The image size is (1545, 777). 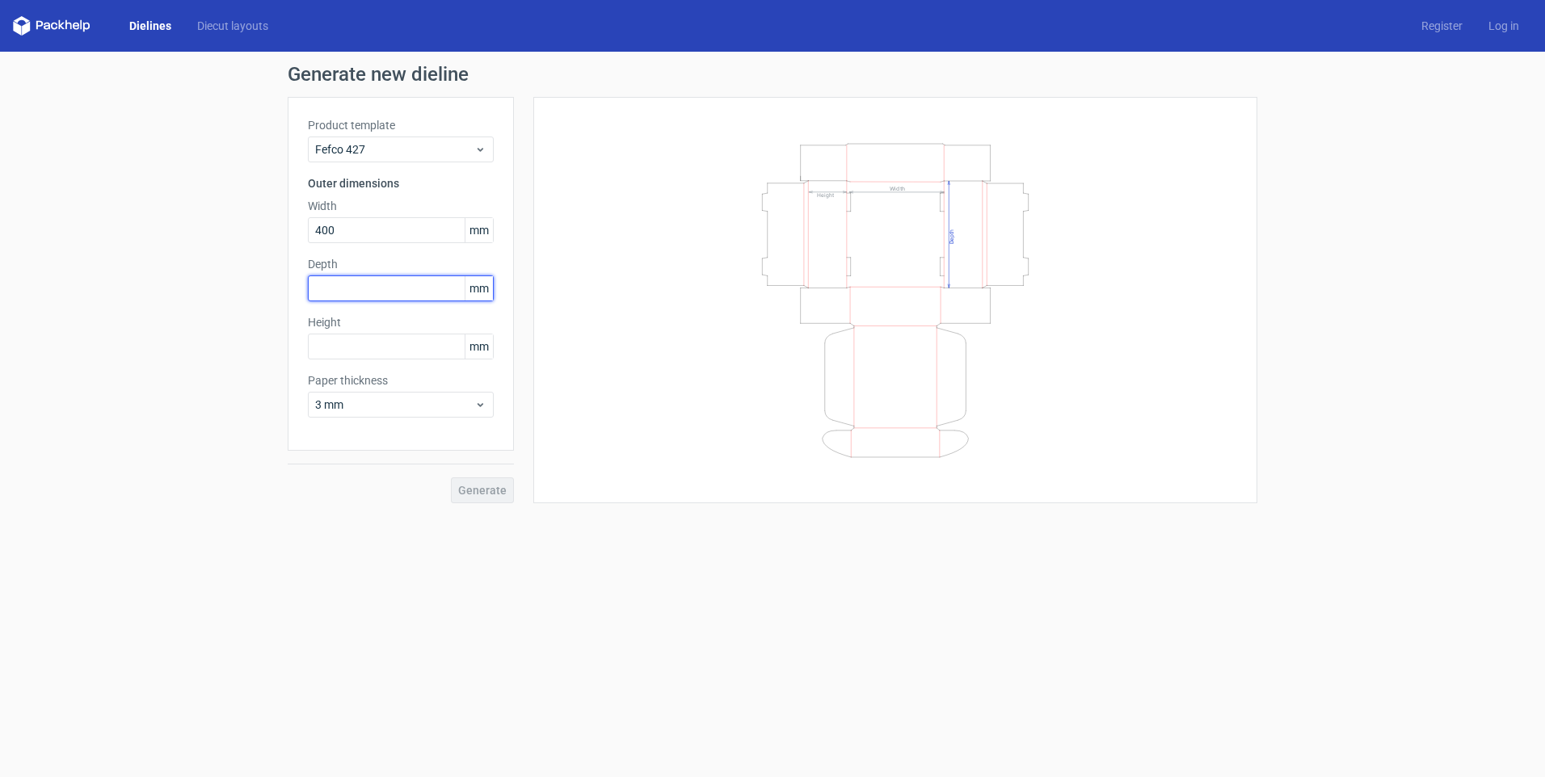 What do you see at coordinates (401, 183) in the screenshot?
I see `h3: Outer dimensions` at bounding box center [401, 183].